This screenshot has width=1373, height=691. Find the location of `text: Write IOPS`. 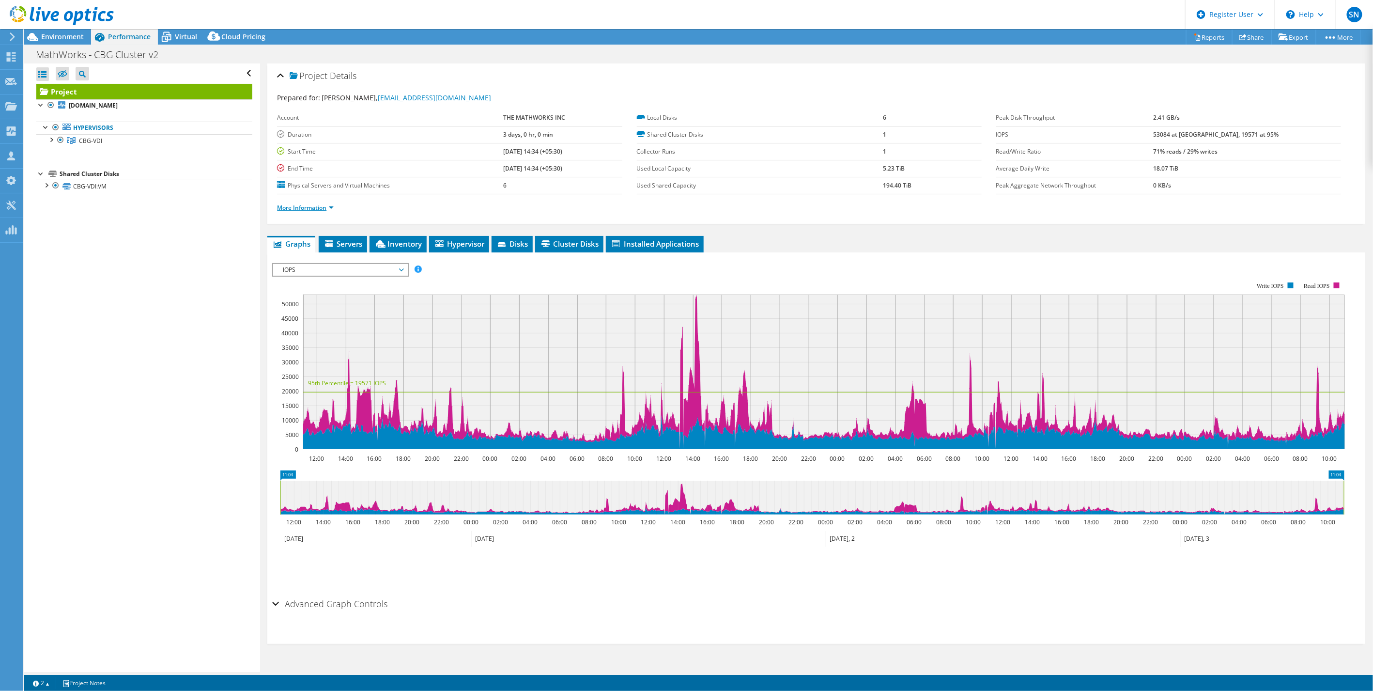

text: Write IOPS is located at coordinates (1271, 286).